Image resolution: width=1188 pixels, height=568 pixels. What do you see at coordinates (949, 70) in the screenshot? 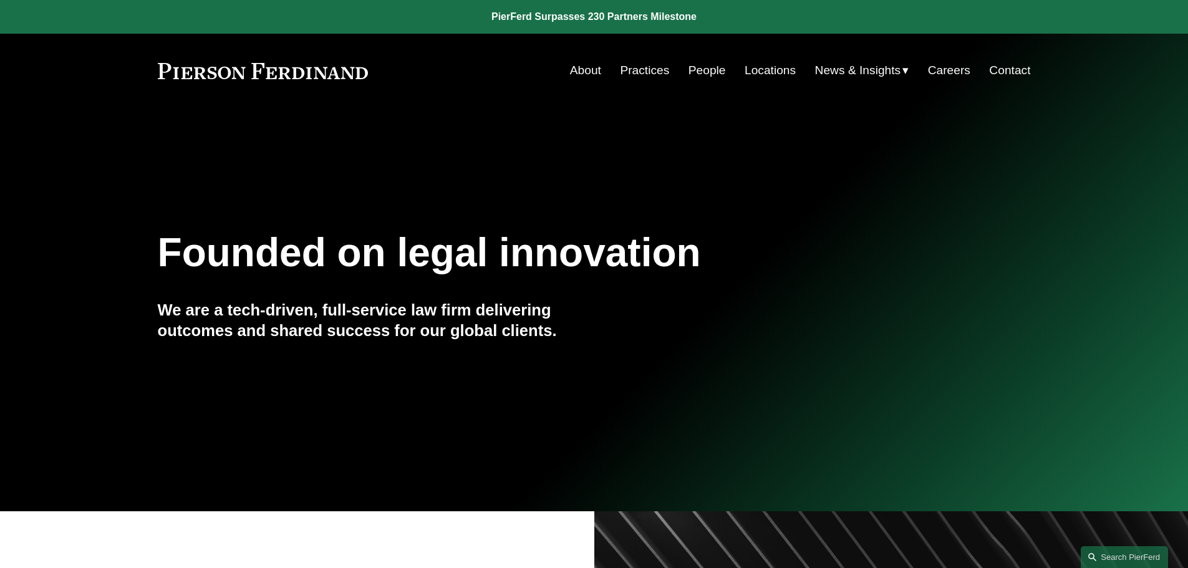
I see `a: Careers` at bounding box center [949, 70].